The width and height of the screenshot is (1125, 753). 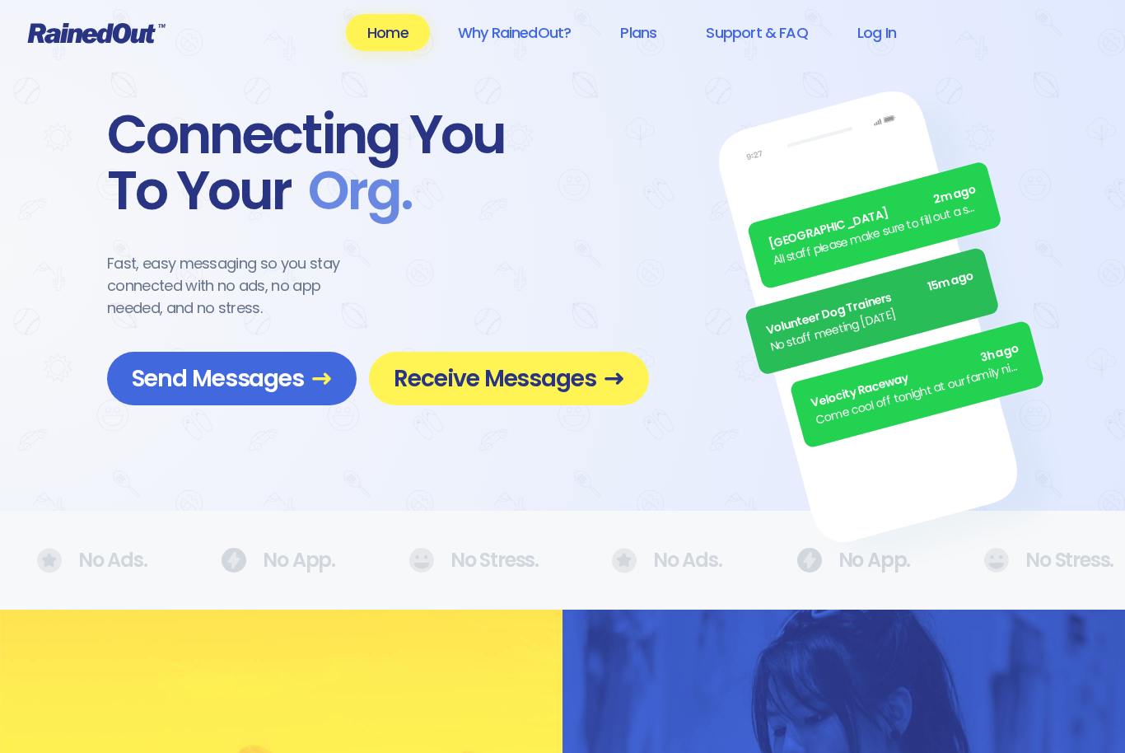 I want to click on a: Log In, so click(x=877, y=32).